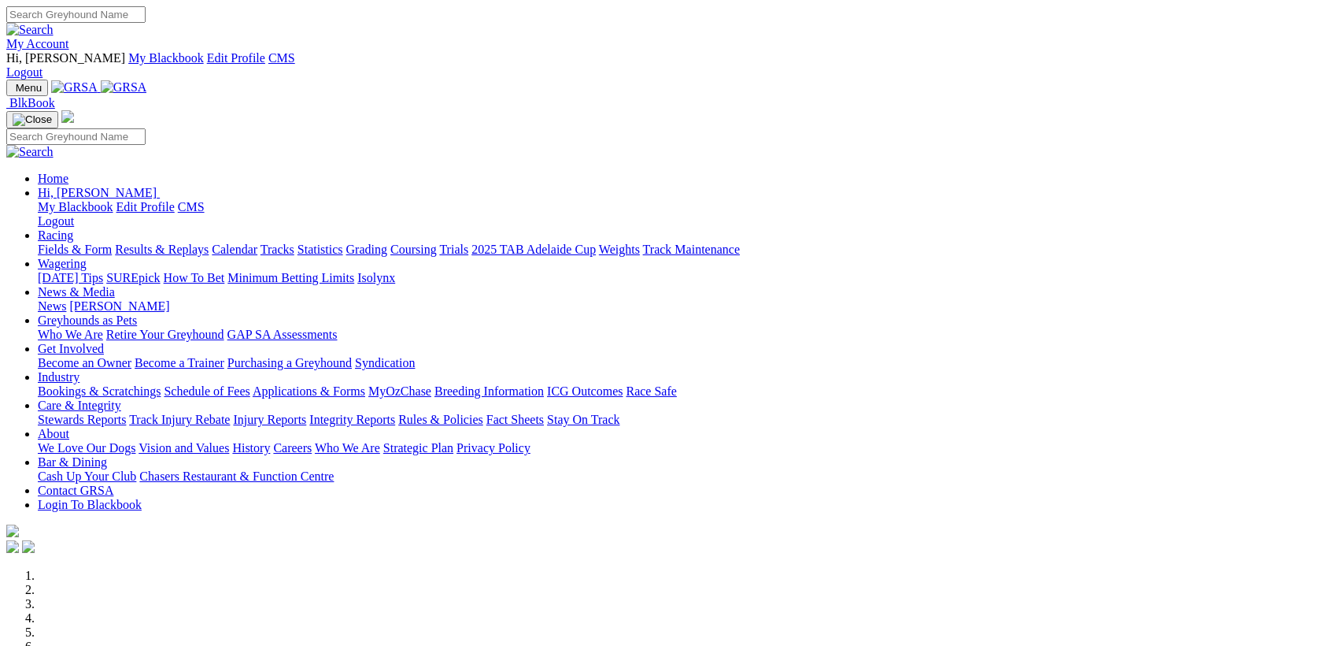 The image size is (1323, 646). I want to click on a: Chasers Restaurant & Function Centre, so click(236, 475).